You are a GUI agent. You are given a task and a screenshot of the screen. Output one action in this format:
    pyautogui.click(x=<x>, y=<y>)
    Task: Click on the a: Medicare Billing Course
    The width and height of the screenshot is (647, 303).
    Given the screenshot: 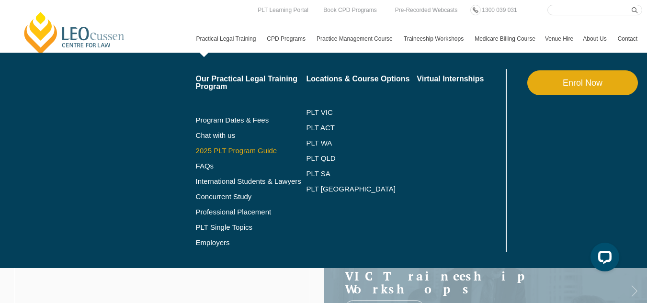 What is the action you would take?
    pyautogui.click(x=504, y=39)
    